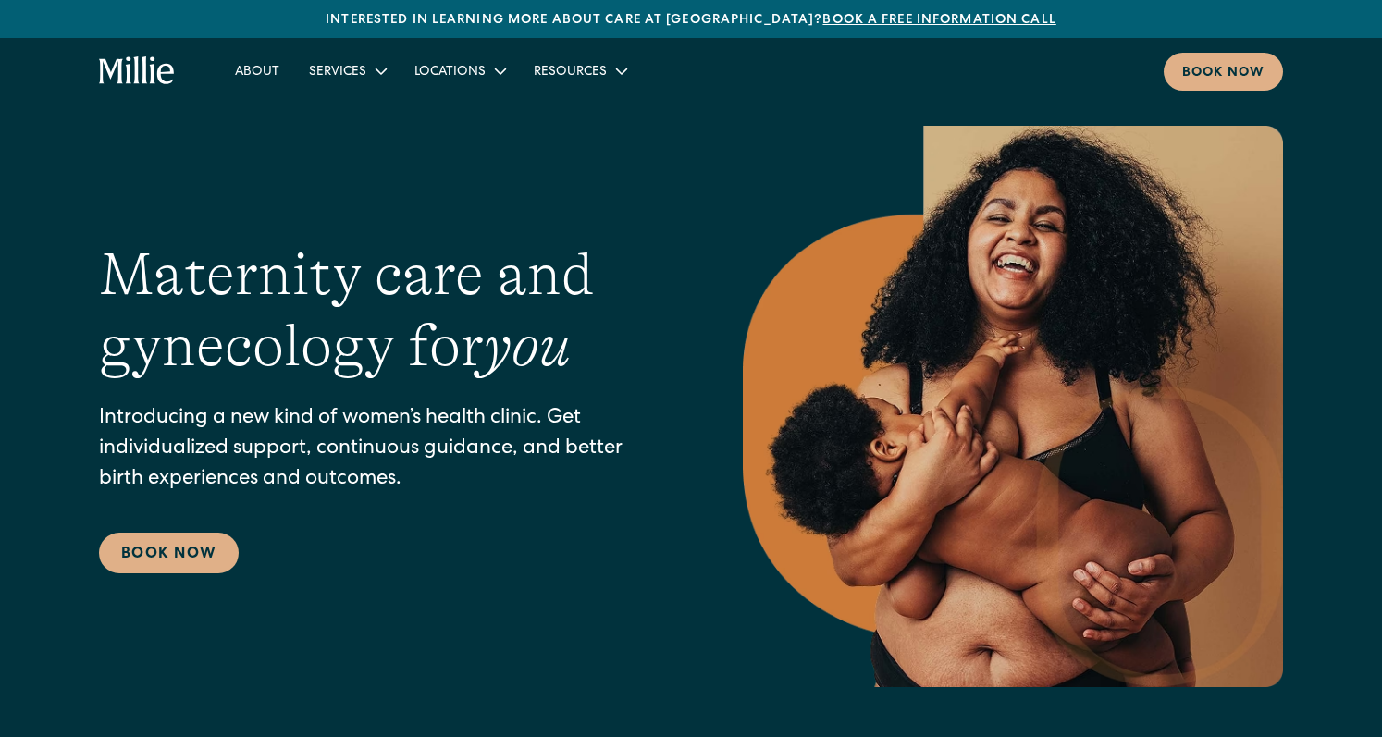 The width and height of the screenshot is (1382, 737). Describe the element at coordinates (168, 553) in the screenshot. I see `a: Book Now` at that location.